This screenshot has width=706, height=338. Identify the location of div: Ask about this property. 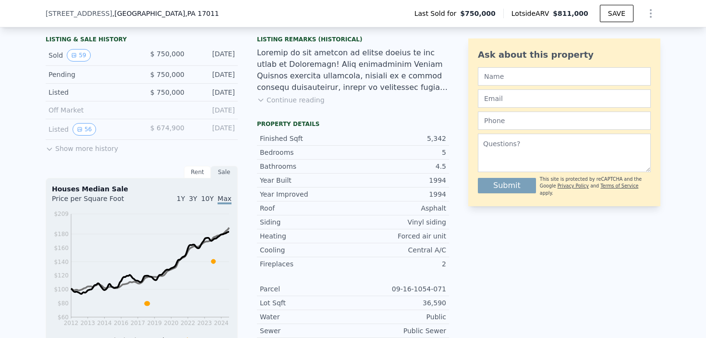
(564, 55).